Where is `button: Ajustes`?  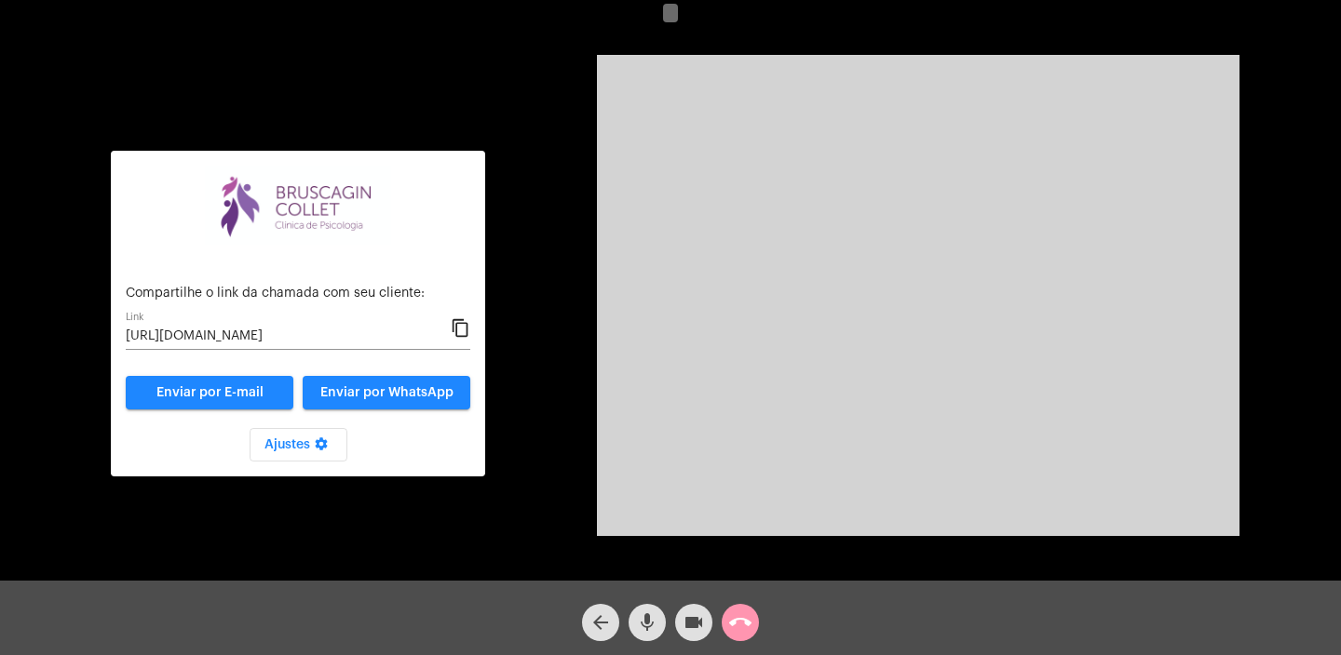
button: Ajustes is located at coordinates (298, 445).